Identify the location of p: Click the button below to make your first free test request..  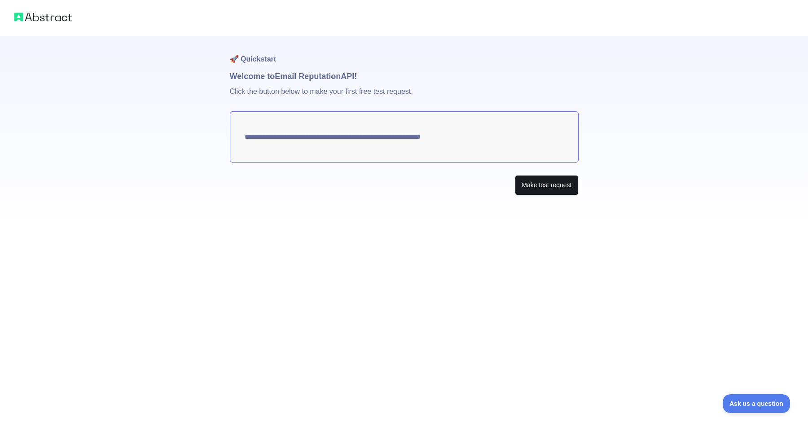
(404, 97).